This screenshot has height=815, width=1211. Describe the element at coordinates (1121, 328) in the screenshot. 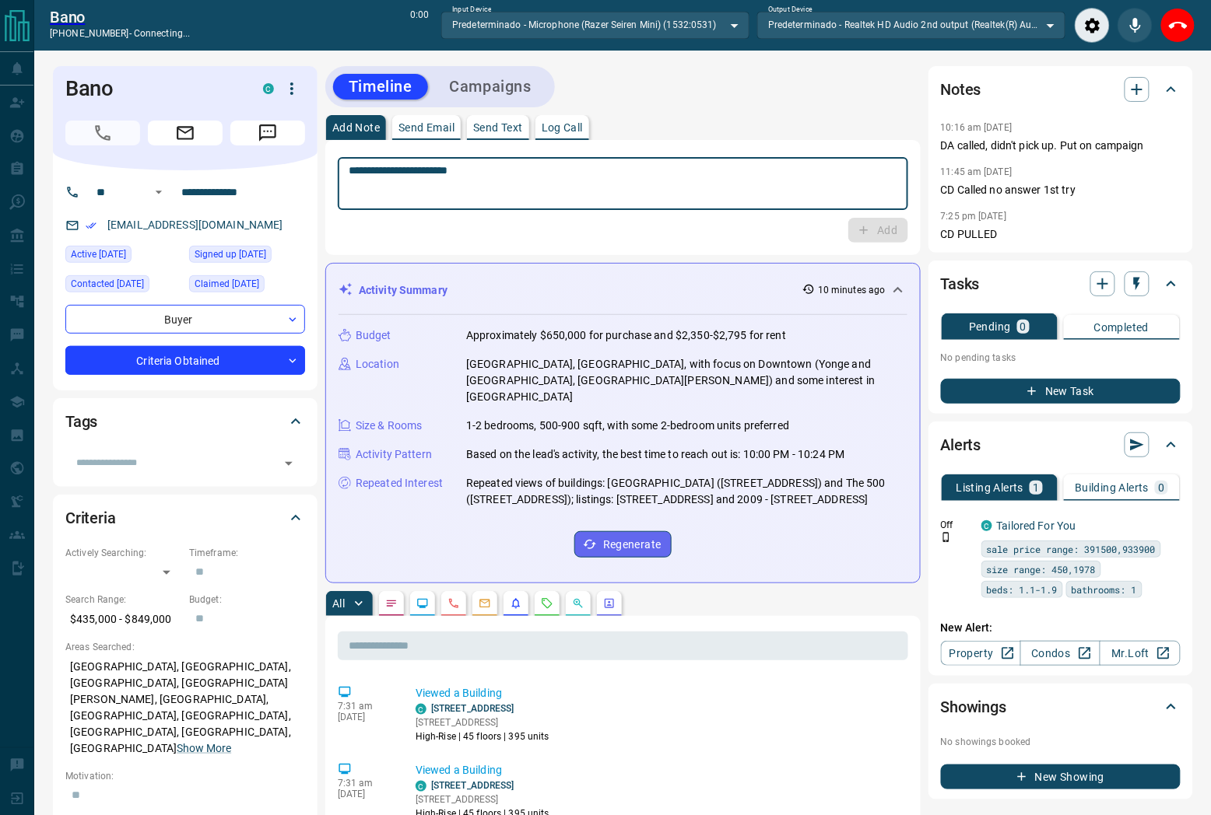

I see `p: Completed` at that location.